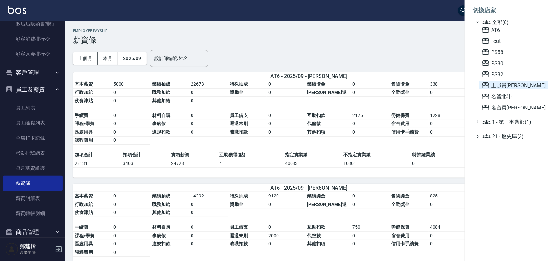  I want to click on span: 全部(8), so click(514, 22).